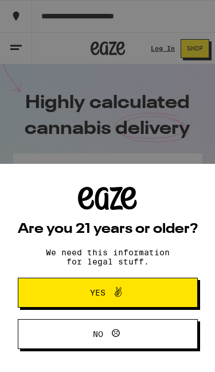  Describe the element at coordinates (108, 292) in the screenshot. I see `button: Yes` at that location.